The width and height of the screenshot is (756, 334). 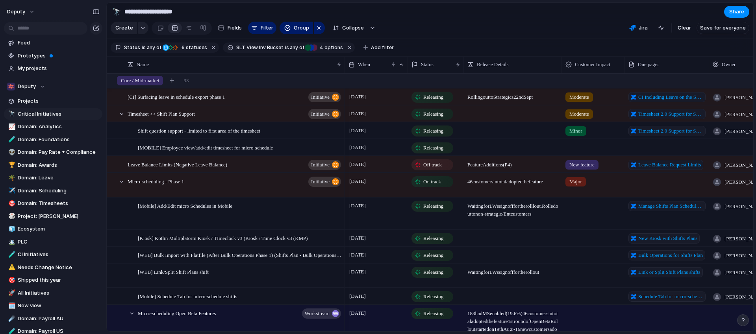 What do you see at coordinates (153, 48) in the screenshot?
I see `span: any of` at bounding box center [153, 48].